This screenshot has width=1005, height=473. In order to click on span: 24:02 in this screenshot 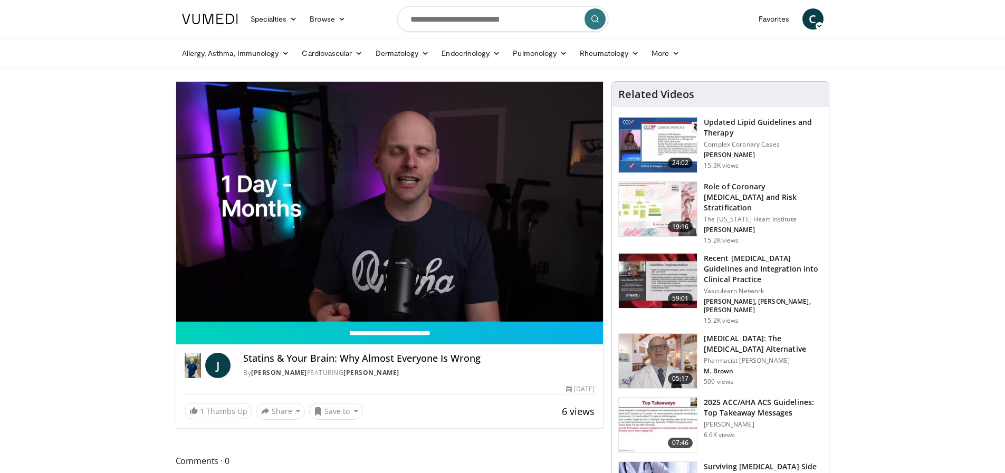, I will do `click(681, 163)`.